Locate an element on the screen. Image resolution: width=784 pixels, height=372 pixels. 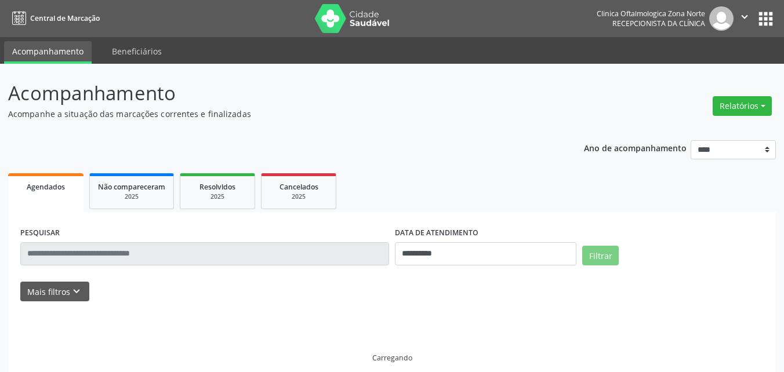
div: Carregando is located at coordinates (392, 358).